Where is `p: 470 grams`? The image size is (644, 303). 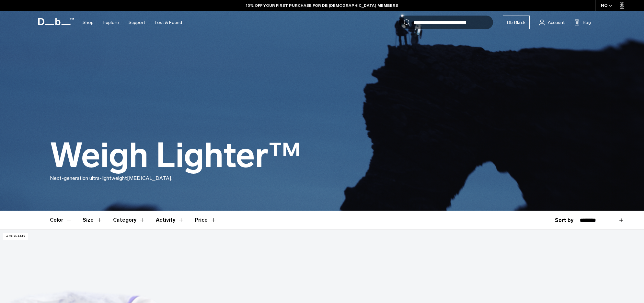 p: 470 grams is located at coordinates (16, 236).